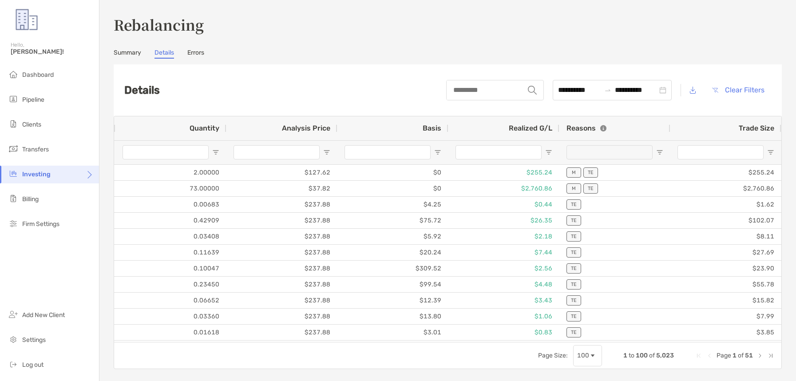 This screenshot has height=381, width=796. I want to click on div: $99.54, so click(393, 284).